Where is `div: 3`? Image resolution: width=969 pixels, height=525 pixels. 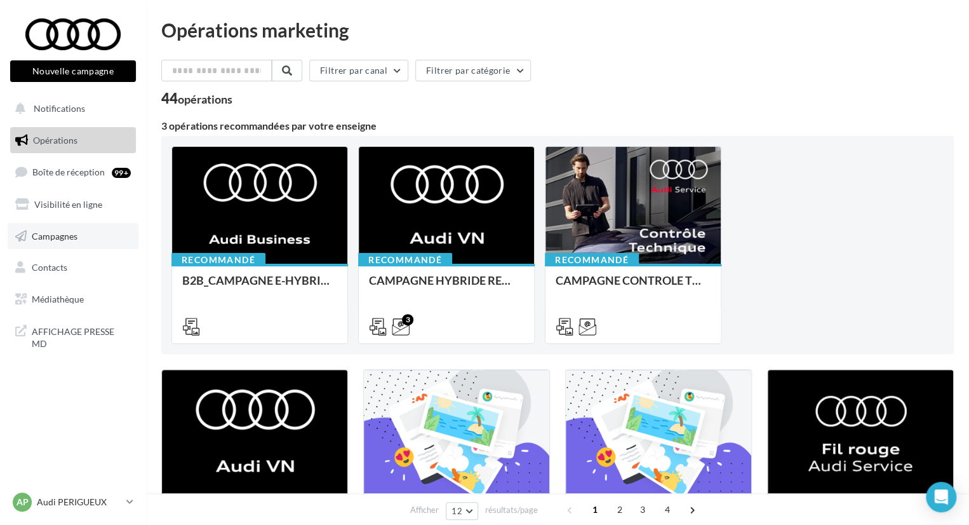 div: 3 is located at coordinates (408, 319).